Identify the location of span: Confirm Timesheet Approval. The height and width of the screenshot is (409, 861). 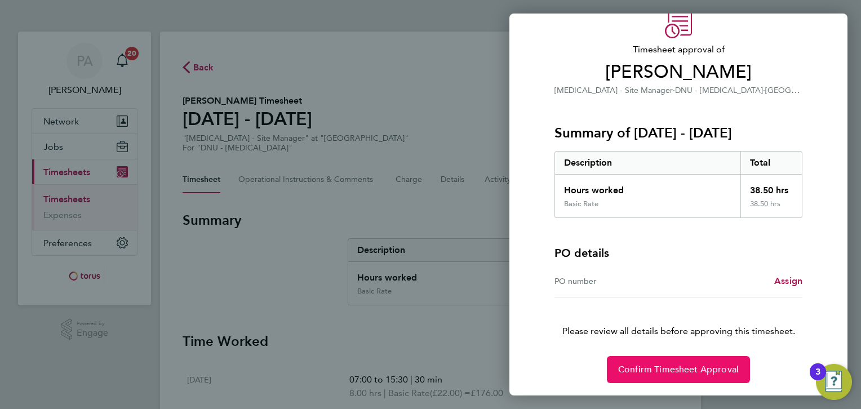
(678, 369).